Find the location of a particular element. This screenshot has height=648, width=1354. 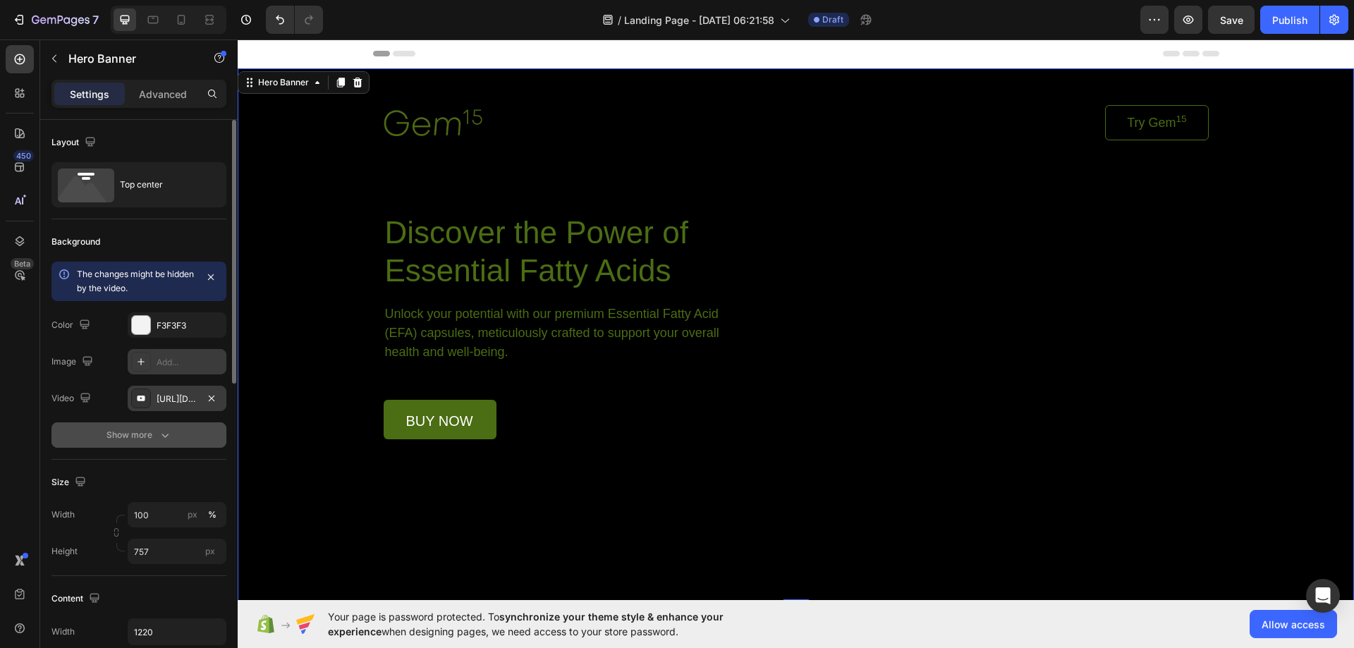

div: Background is located at coordinates (75, 242).